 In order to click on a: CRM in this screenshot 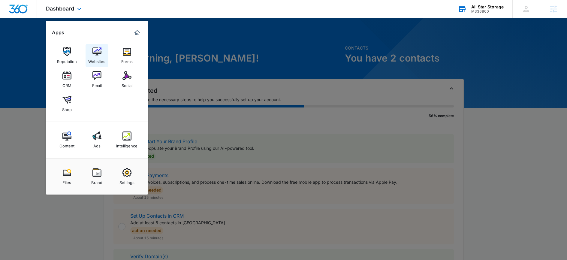, I will do `click(67, 80)`.